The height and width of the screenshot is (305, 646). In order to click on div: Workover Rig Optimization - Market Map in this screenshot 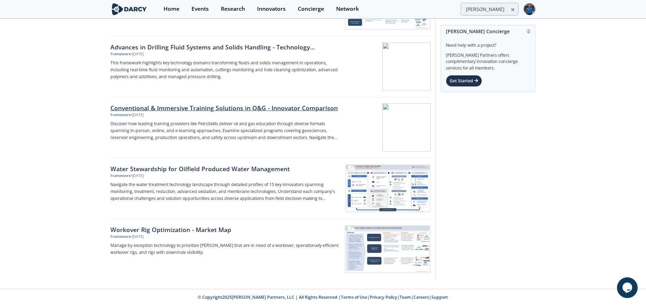, I will do `click(225, 229)`.